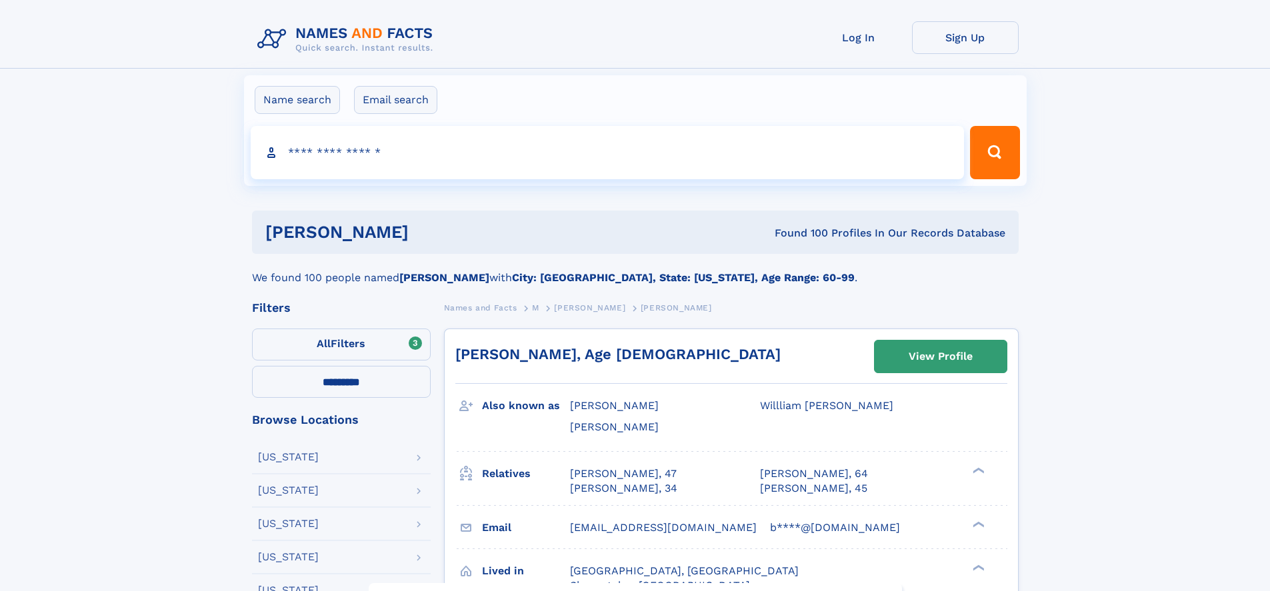 This screenshot has height=591, width=1270. I want to click on a: M, so click(535, 307).